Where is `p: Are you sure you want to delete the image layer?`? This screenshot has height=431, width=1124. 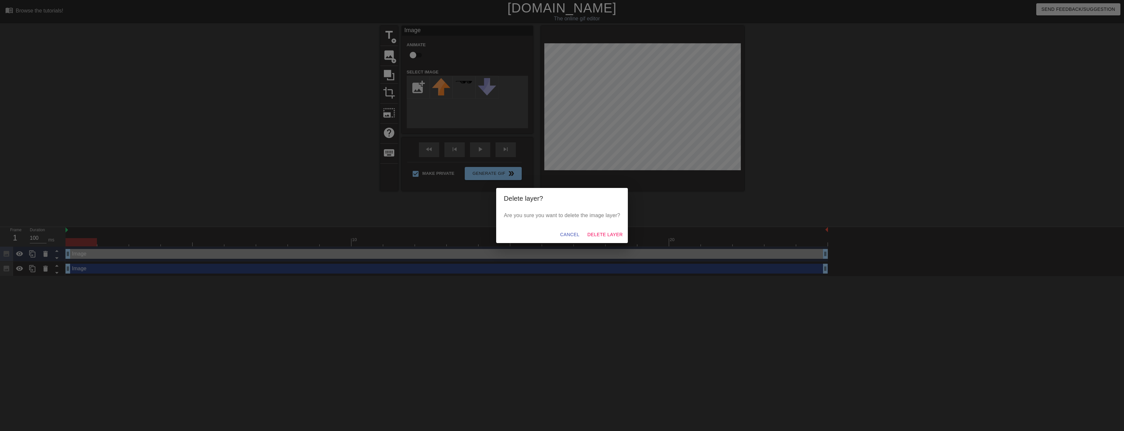 p: Are you sure you want to delete the image layer? is located at coordinates (562, 215).